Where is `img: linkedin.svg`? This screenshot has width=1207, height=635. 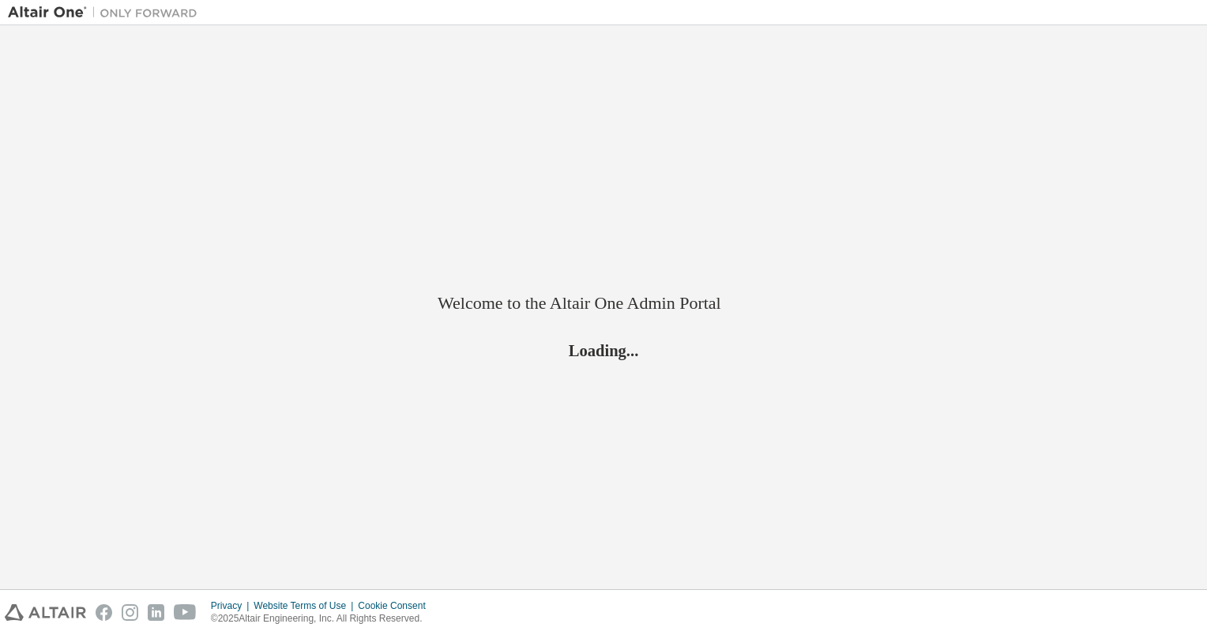
img: linkedin.svg is located at coordinates (156, 612).